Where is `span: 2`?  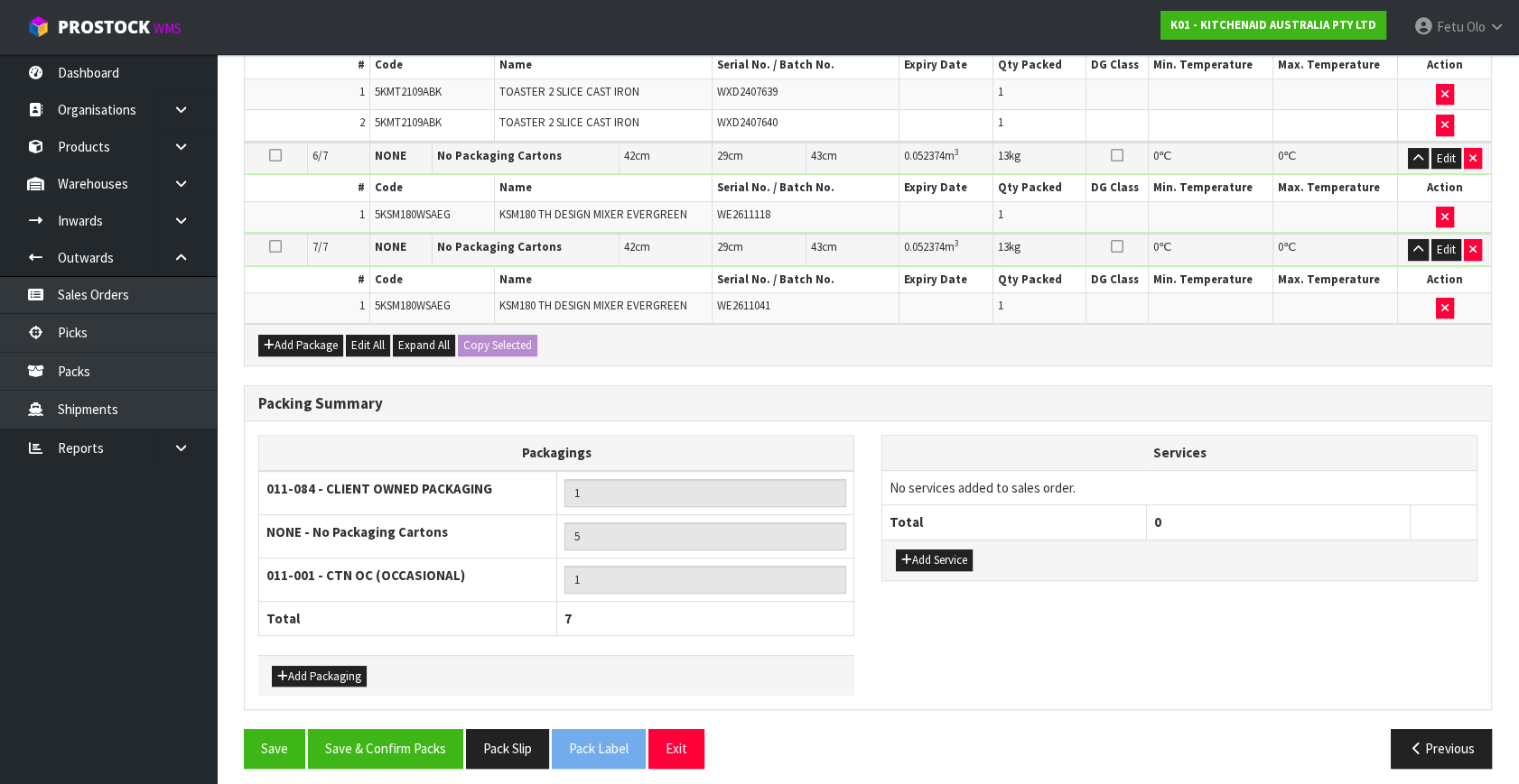
span: 2 is located at coordinates (362, 122).